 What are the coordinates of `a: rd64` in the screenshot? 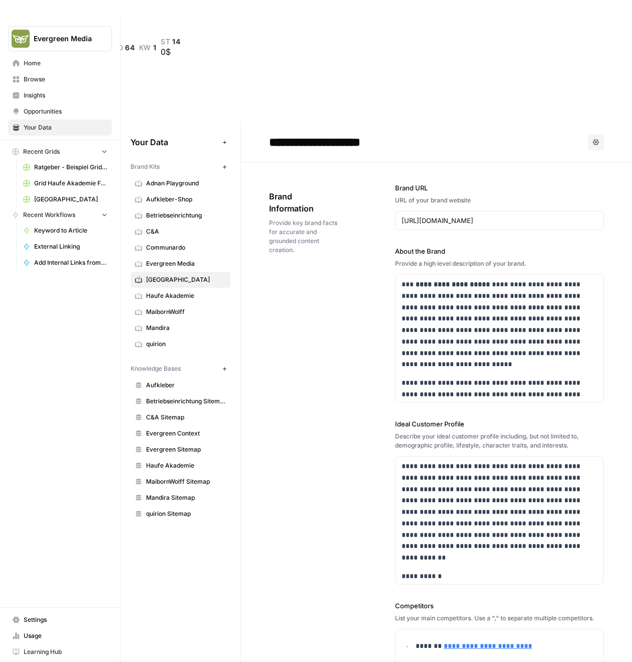 It's located at (124, 48).